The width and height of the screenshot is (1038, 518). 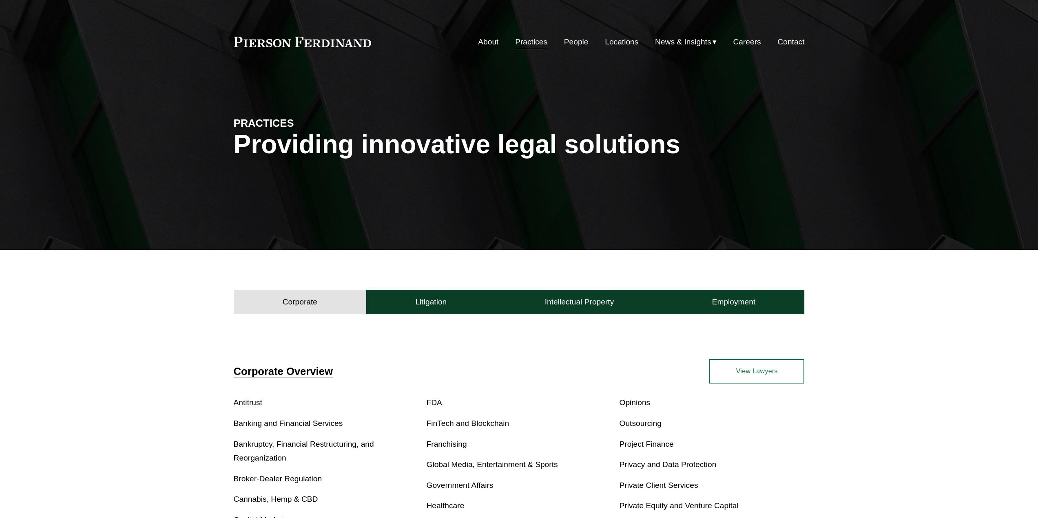 I want to click on a: Global Media, Entertainment & Sports, so click(x=492, y=465).